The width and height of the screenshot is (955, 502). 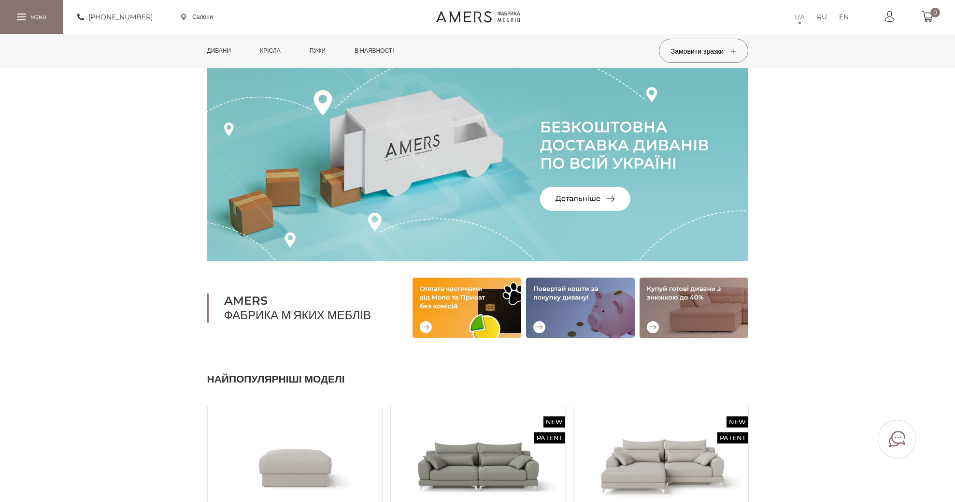 What do you see at coordinates (580, 307) in the screenshot?
I see `img: Повертай кошти за покупку дивану` at bounding box center [580, 307].